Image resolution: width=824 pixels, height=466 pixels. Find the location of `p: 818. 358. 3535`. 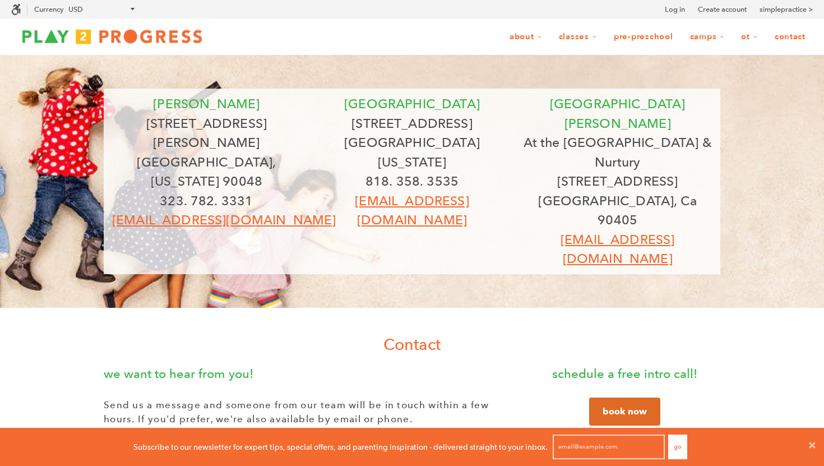

p: 818. 358. 3535 is located at coordinates (412, 181).